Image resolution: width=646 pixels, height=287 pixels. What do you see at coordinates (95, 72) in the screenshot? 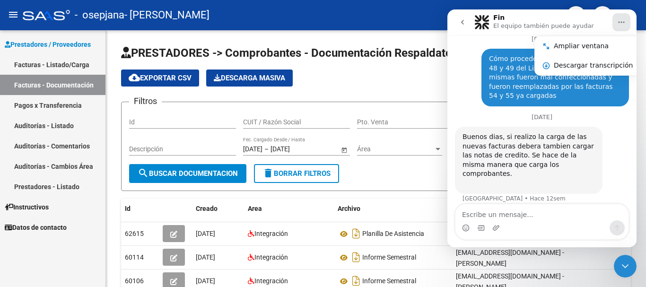
I see `div: MARIA dice…` at bounding box center [95, 72].